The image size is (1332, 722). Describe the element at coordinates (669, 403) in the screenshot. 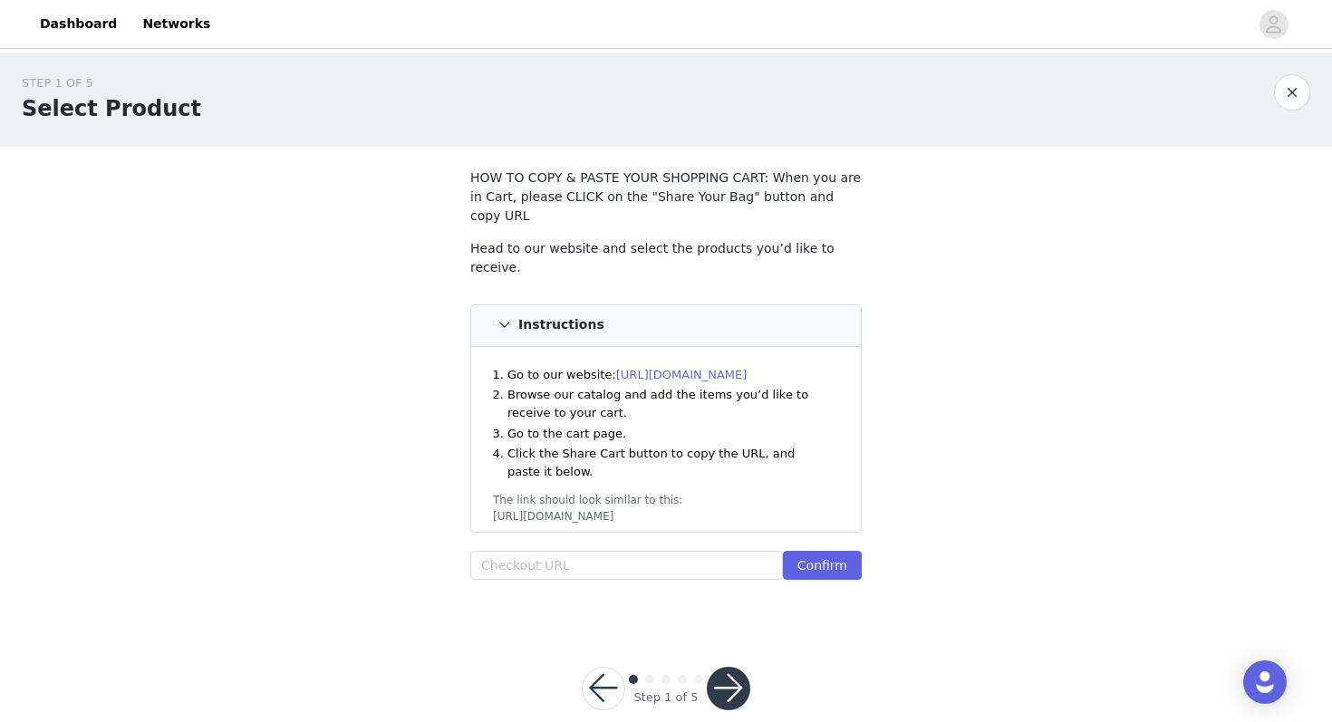

I see `li: Browse our catalog and add the items you’d like to receive to your cart.` at that location.